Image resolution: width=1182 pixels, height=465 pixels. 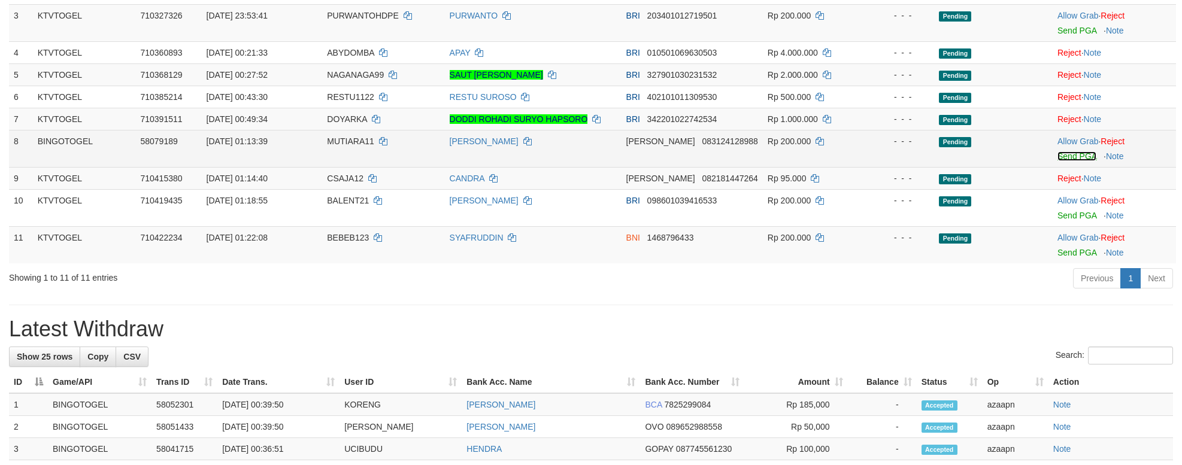 What do you see at coordinates (787, 178) in the screenshot?
I see `span: Rp 95.000` at bounding box center [787, 178].